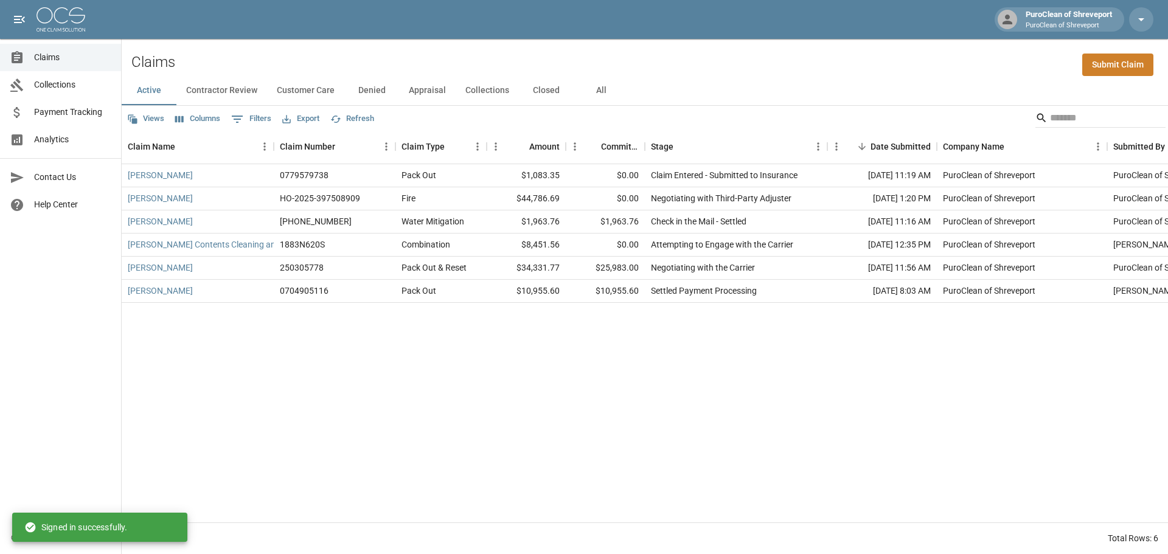 This screenshot has width=1168, height=554. I want to click on div: Negotiating with the Carrier, so click(702, 268).